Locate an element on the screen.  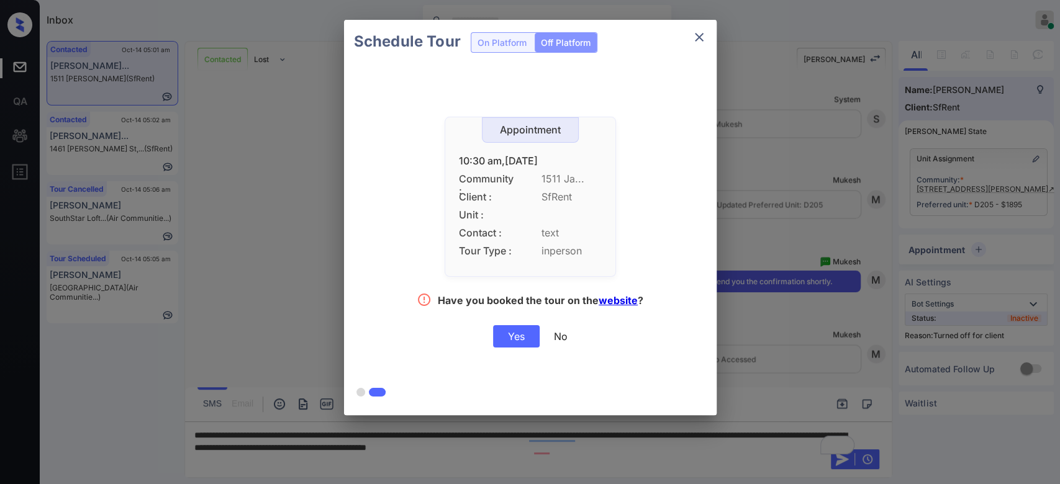
a: website is located at coordinates (618, 301).